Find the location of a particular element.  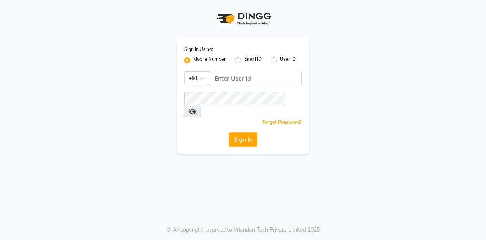

label: Mobile Number is located at coordinates (210, 60).